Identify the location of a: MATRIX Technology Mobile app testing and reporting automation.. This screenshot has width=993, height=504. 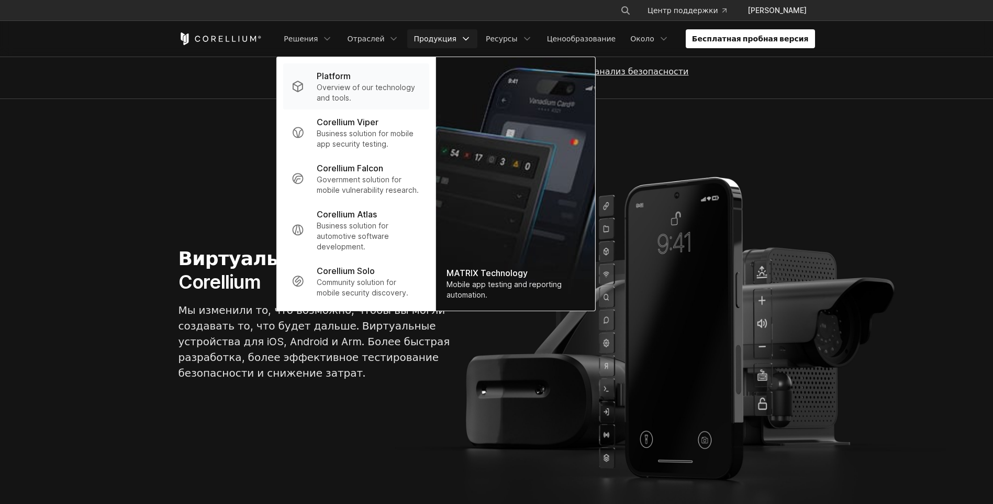
(516, 184).